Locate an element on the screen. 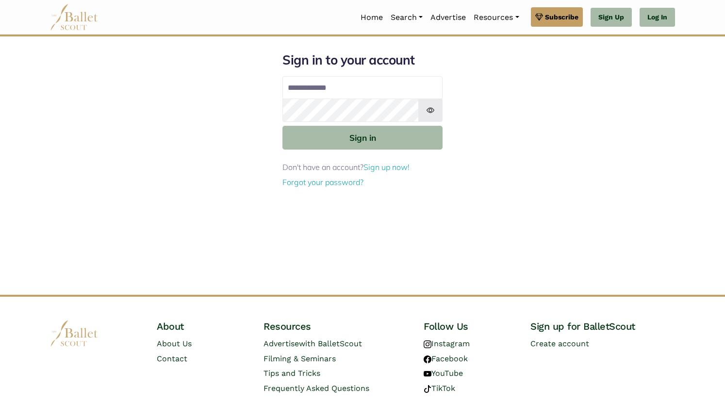 The width and height of the screenshot is (725, 405). a: Facebook is located at coordinates (445, 358).